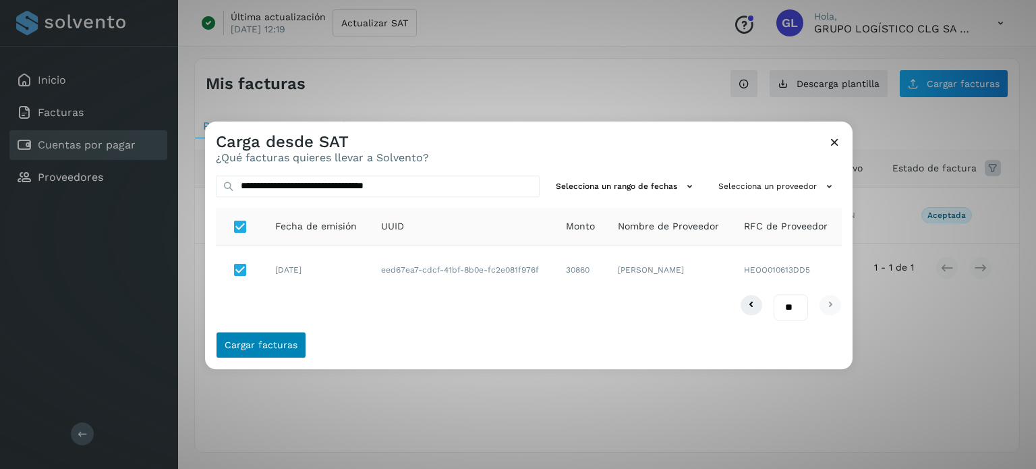  What do you see at coordinates (322, 142) in the screenshot?
I see `h3: Carga desde SAT` at bounding box center [322, 142].